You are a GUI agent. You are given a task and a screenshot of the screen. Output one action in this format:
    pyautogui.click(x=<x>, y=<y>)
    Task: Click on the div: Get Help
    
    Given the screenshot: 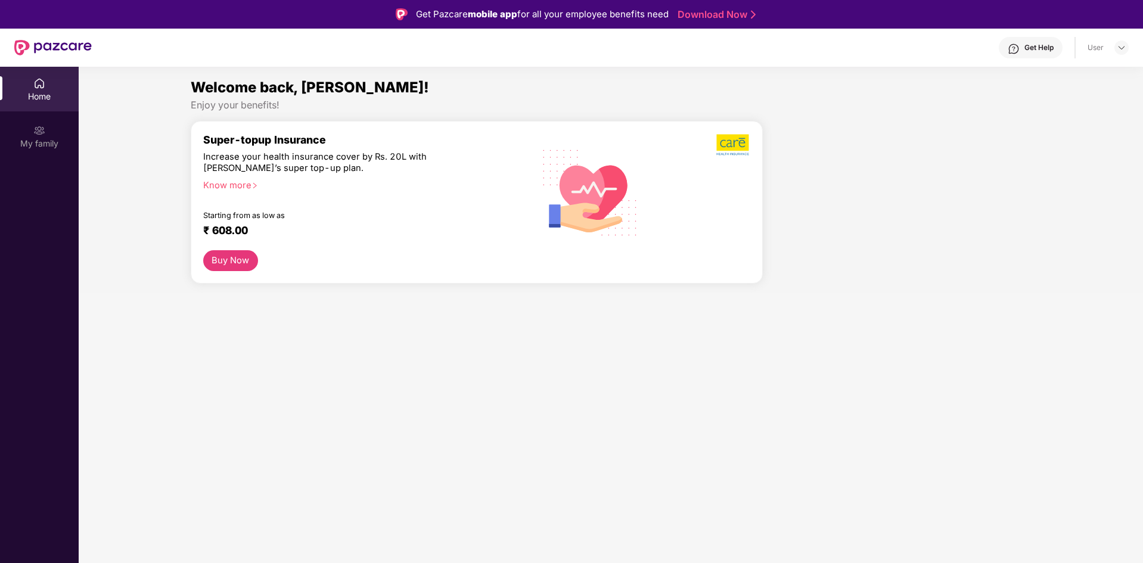 What is the action you would take?
    pyautogui.click(x=1039, y=48)
    